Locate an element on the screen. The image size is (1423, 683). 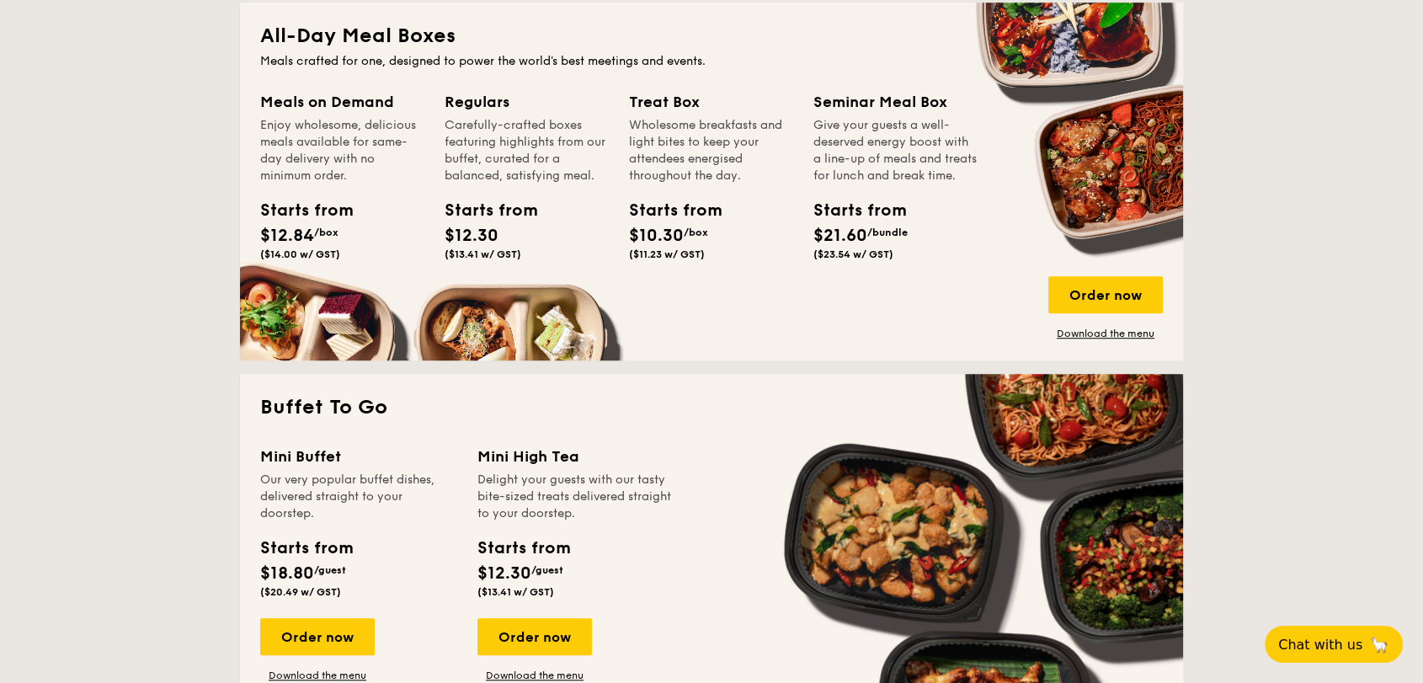
div: Wholesome breakfasts and light bites to keep your attendees energised throughout the day. is located at coordinates (711, 151).